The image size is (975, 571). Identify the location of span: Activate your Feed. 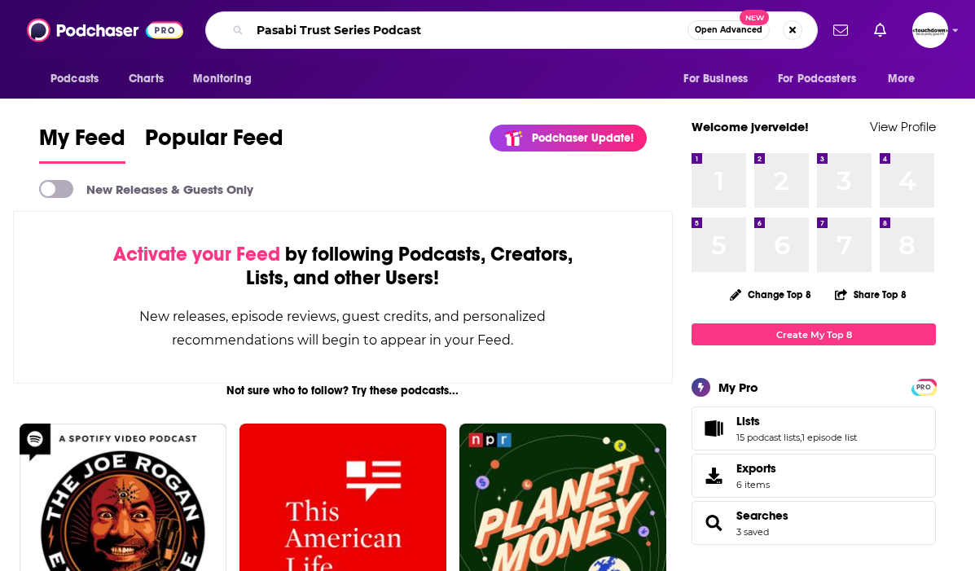
(196, 254).